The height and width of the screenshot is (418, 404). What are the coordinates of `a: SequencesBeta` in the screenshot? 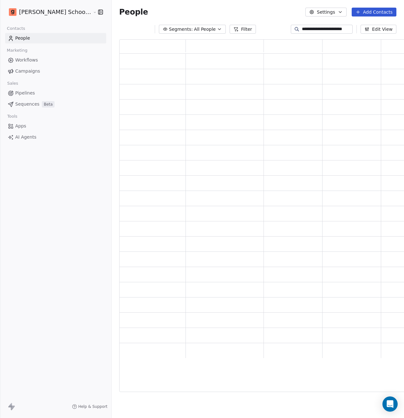 It's located at (56, 104).